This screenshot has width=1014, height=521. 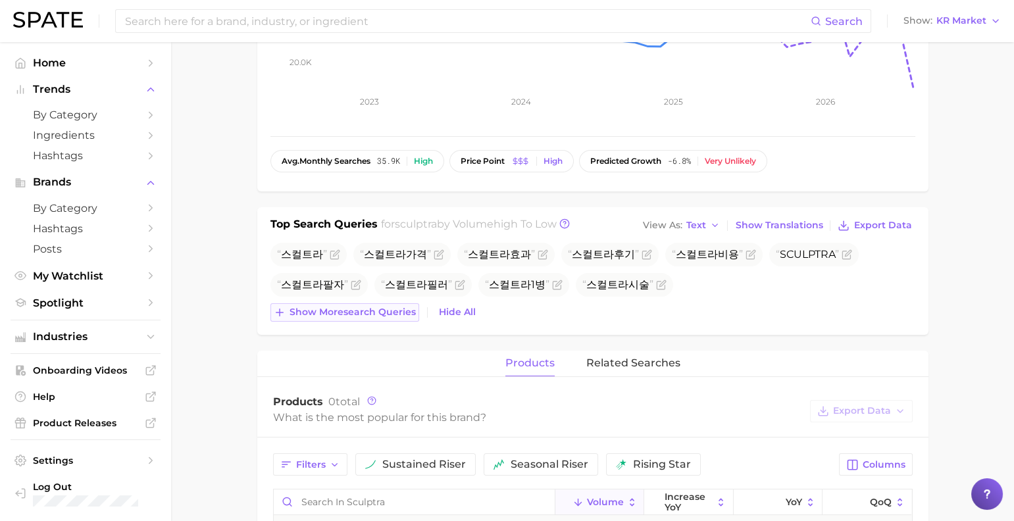 What do you see at coordinates (499, 254) in the screenshot?
I see `span: 스컬트라효과` at bounding box center [499, 254].